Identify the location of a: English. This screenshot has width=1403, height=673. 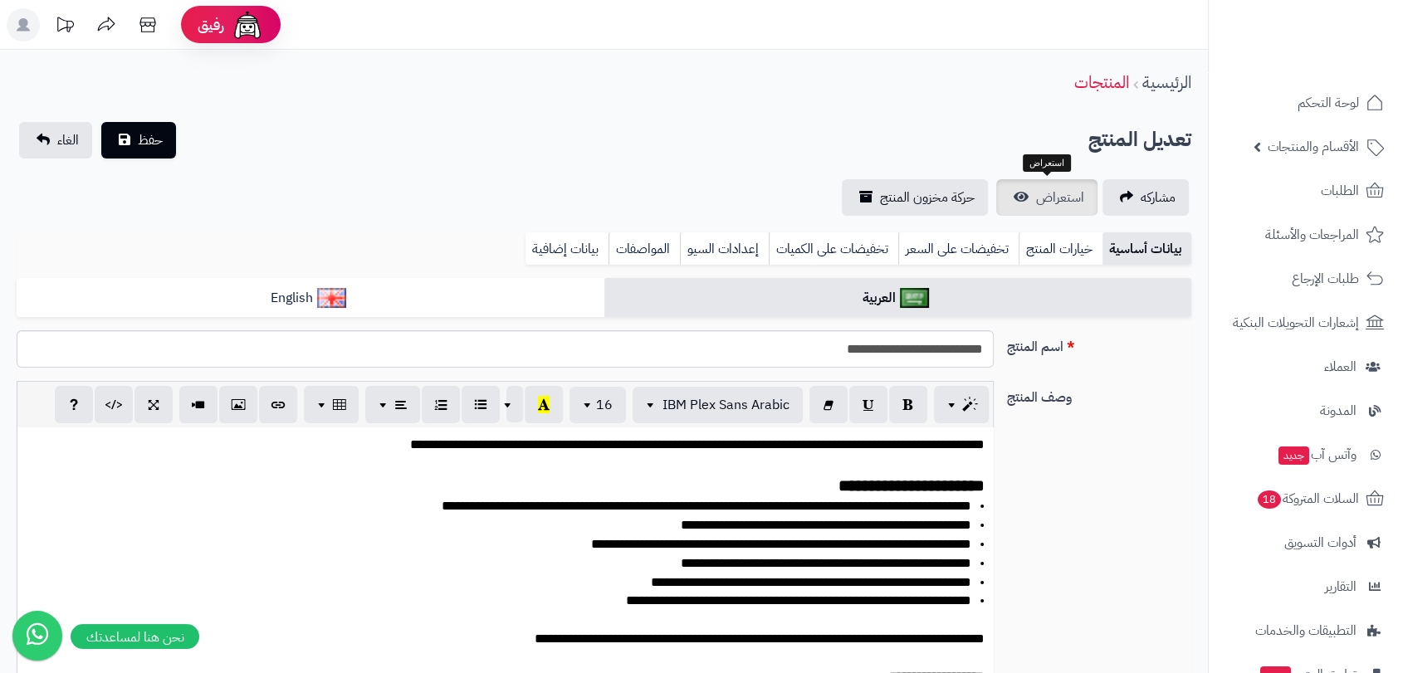
(310, 298).